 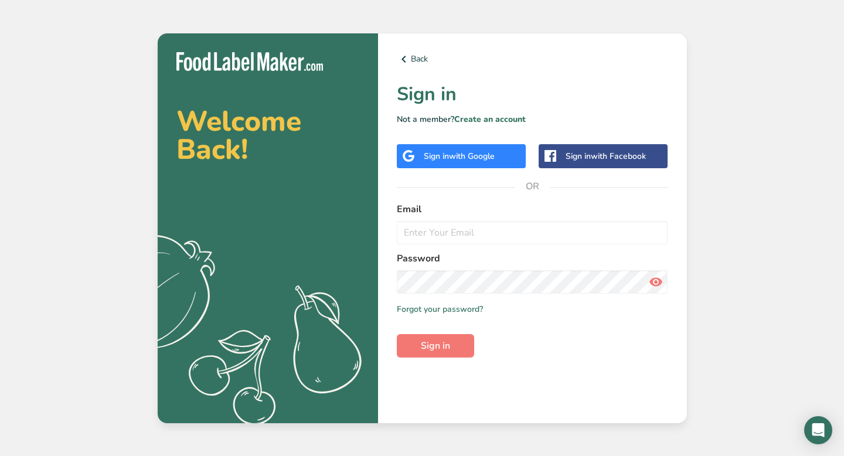 I want to click on span: Sign in, so click(x=435, y=346).